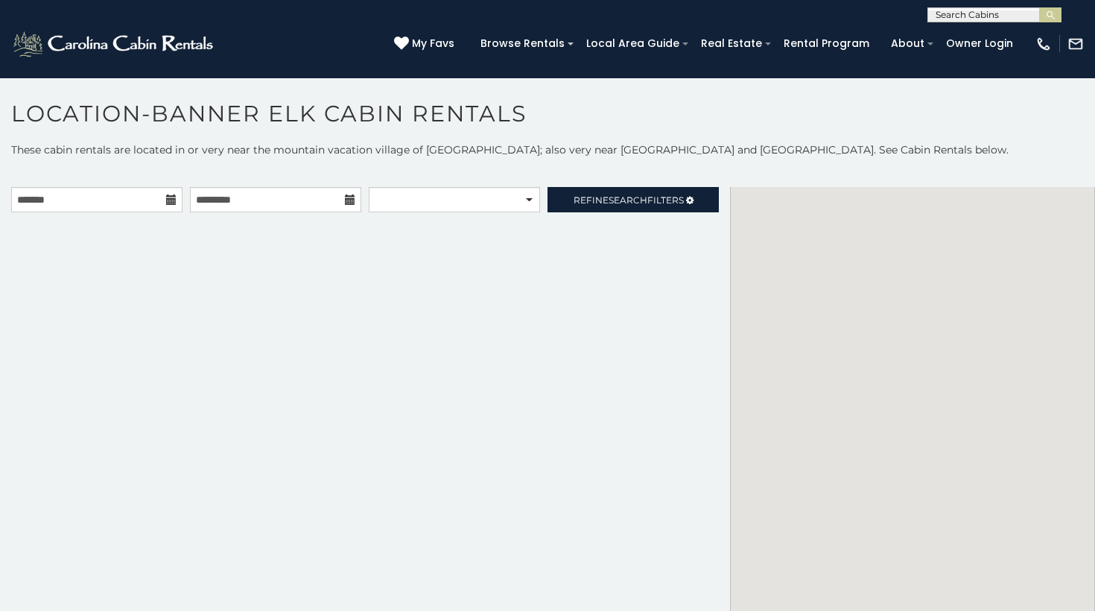 Image resolution: width=1095 pixels, height=611 pixels. Describe the element at coordinates (1075, 44) in the screenshot. I see `img: mail-regular-white.png` at that location.